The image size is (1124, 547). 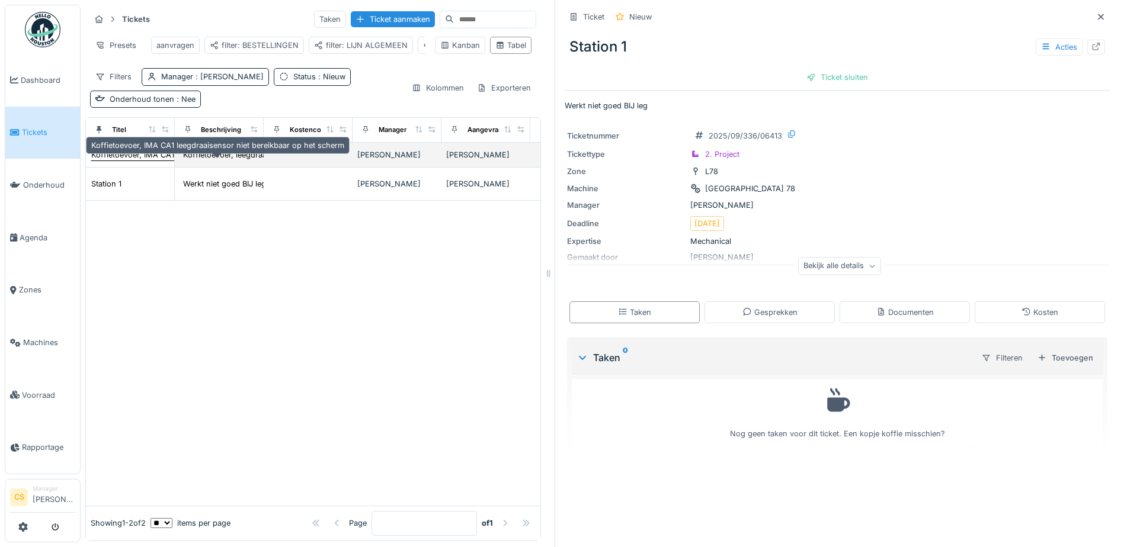 What do you see at coordinates (19, 498) in the screenshot?
I see `li: CS` at bounding box center [19, 498].